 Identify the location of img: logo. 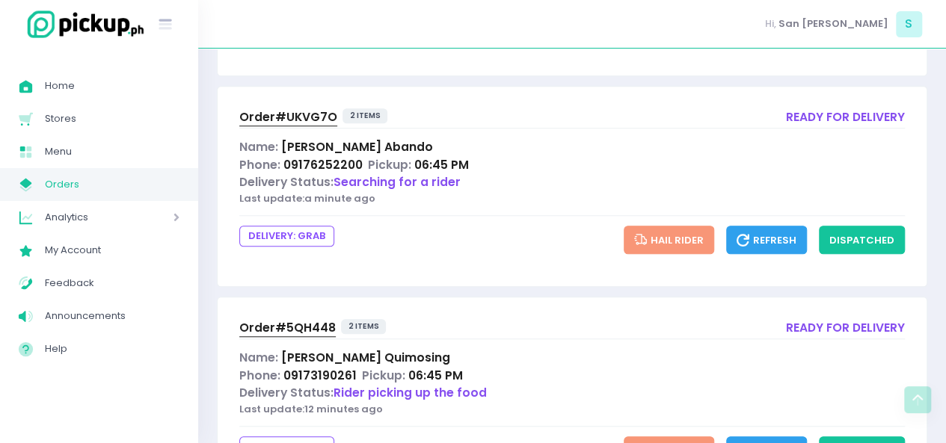
(82, 24).